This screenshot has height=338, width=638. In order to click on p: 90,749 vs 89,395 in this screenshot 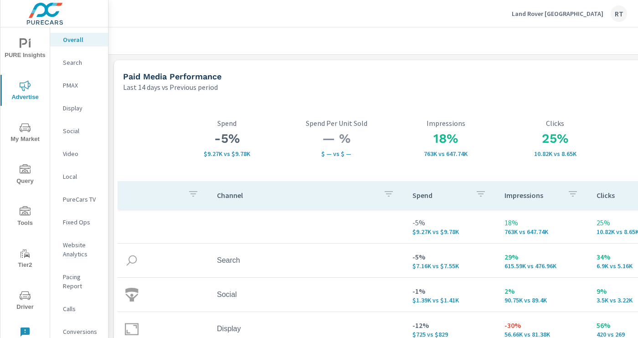, I will do `click(544, 300)`.